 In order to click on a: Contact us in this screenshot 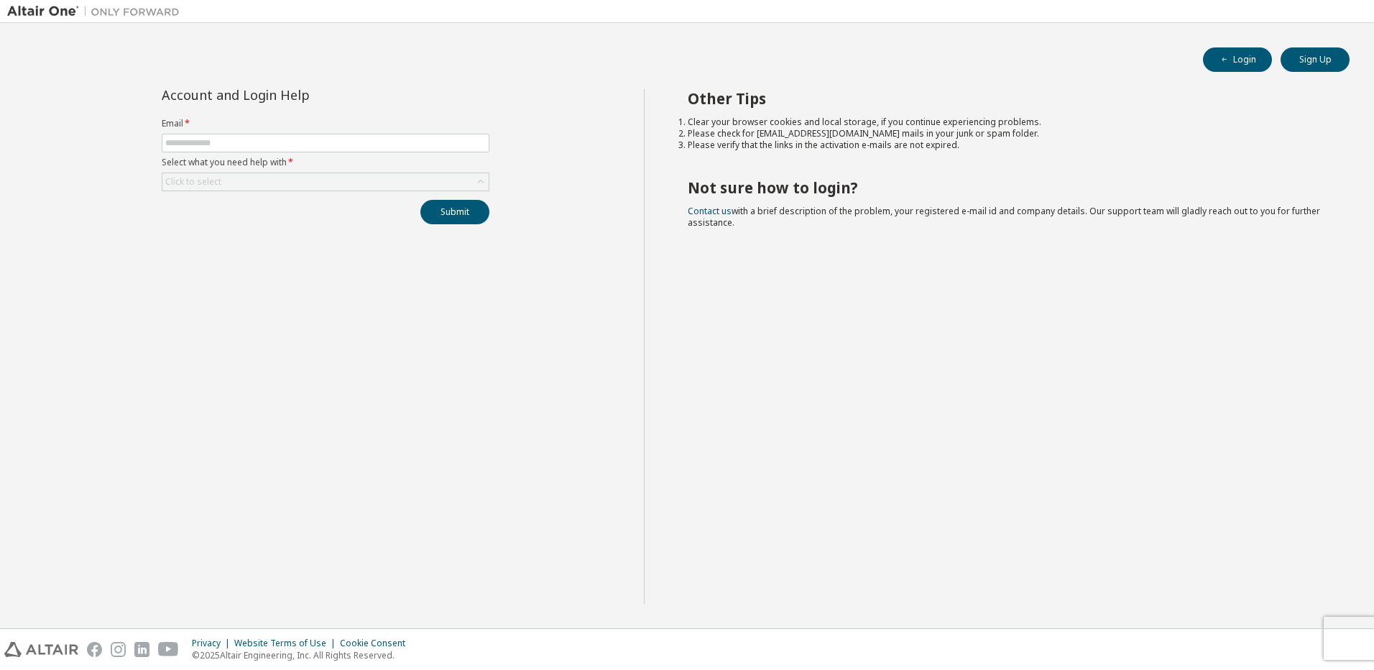, I will do `click(709, 211)`.